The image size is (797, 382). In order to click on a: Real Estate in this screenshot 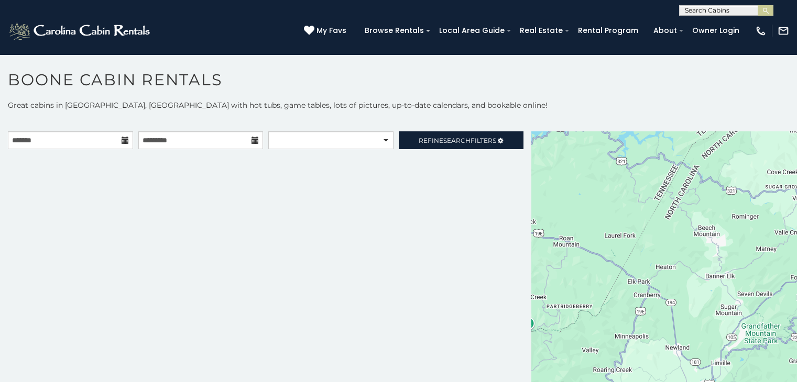, I will do `click(541, 30)`.